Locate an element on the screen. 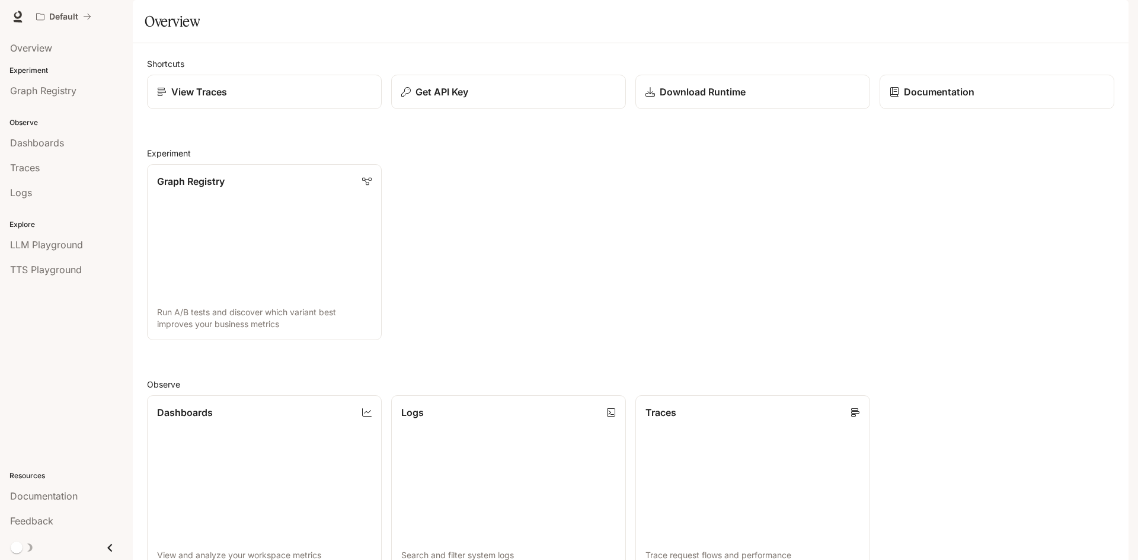 The image size is (1138, 560). p: Logs is located at coordinates (413, 413).